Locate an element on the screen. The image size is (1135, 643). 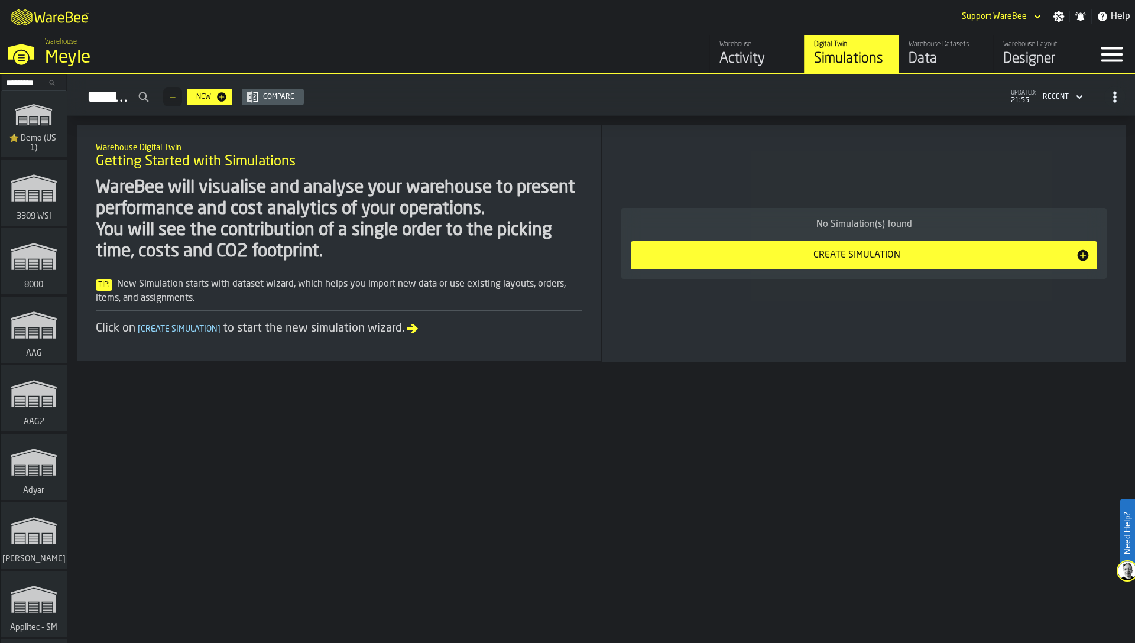
span: 21:55 is located at coordinates (1023, 100).